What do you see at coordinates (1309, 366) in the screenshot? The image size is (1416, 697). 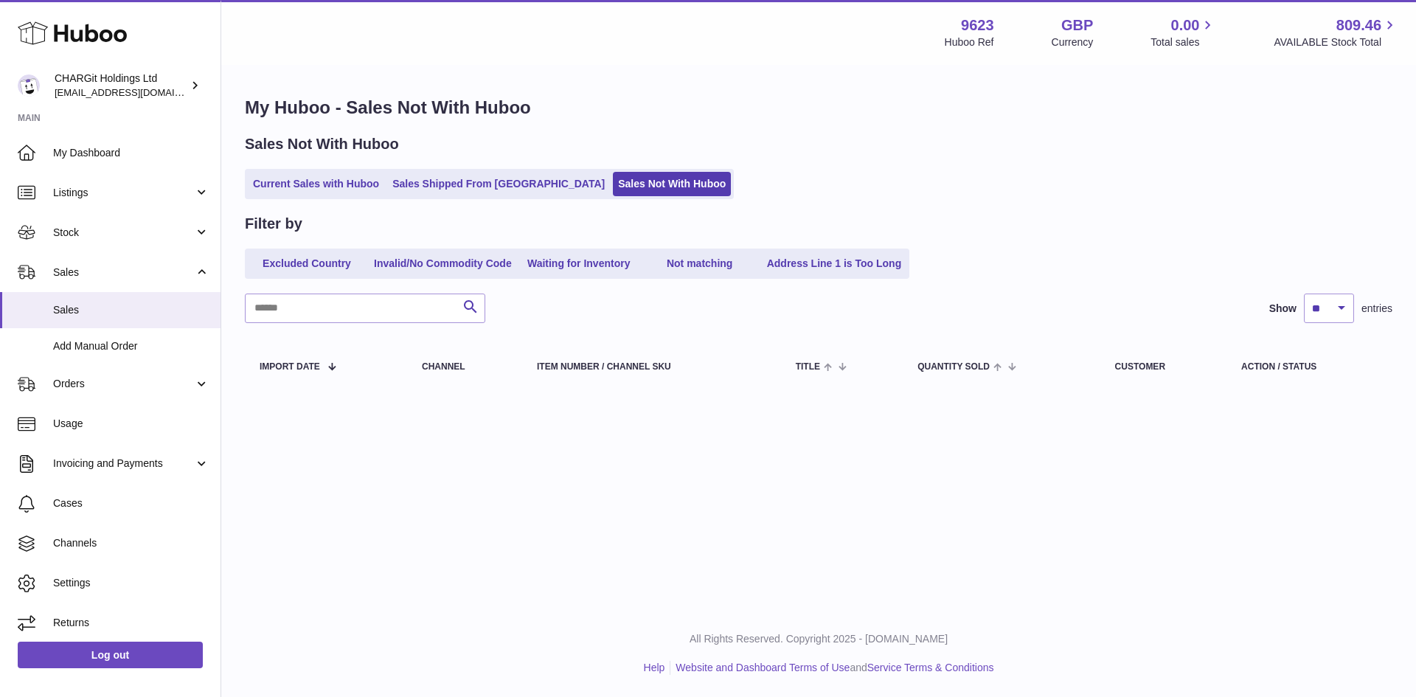 I see `div: Action / Status` at bounding box center [1309, 366].